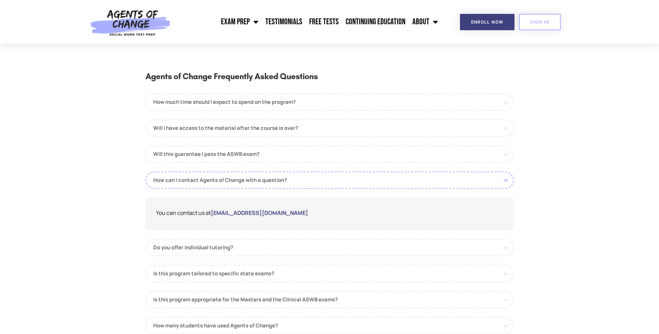 The image size is (659, 334). I want to click on a: Will I have access to the material after the course is over?, so click(329, 128).